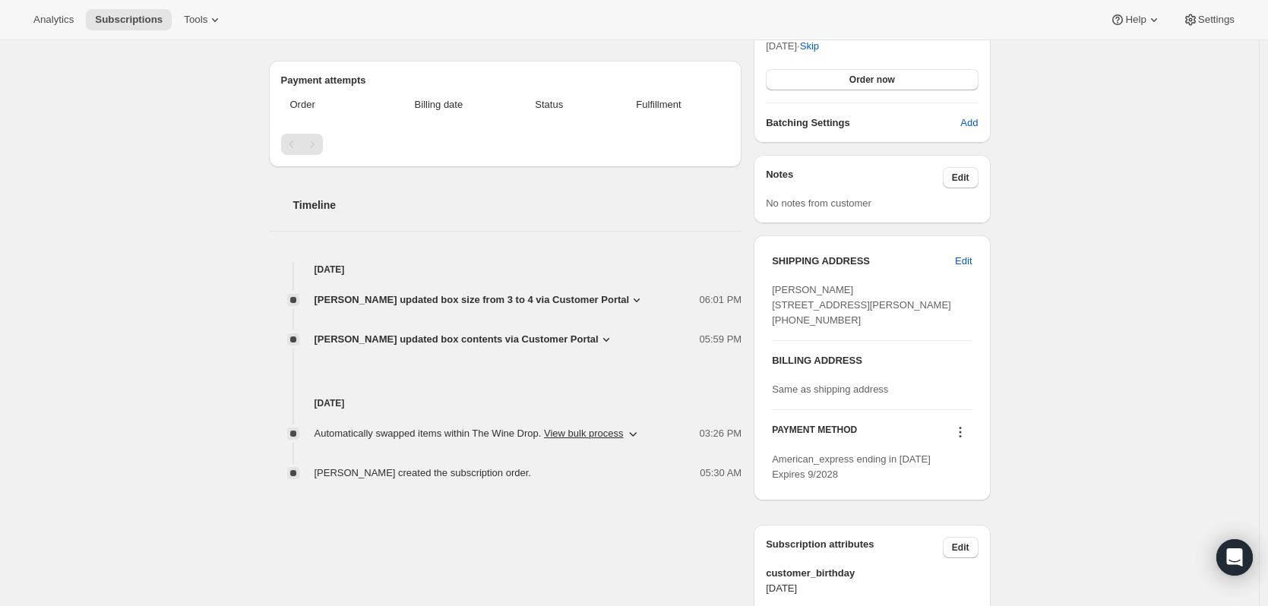 The height and width of the screenshot is (606, 1268). I want to click on button: Skip, so click(809, 46).